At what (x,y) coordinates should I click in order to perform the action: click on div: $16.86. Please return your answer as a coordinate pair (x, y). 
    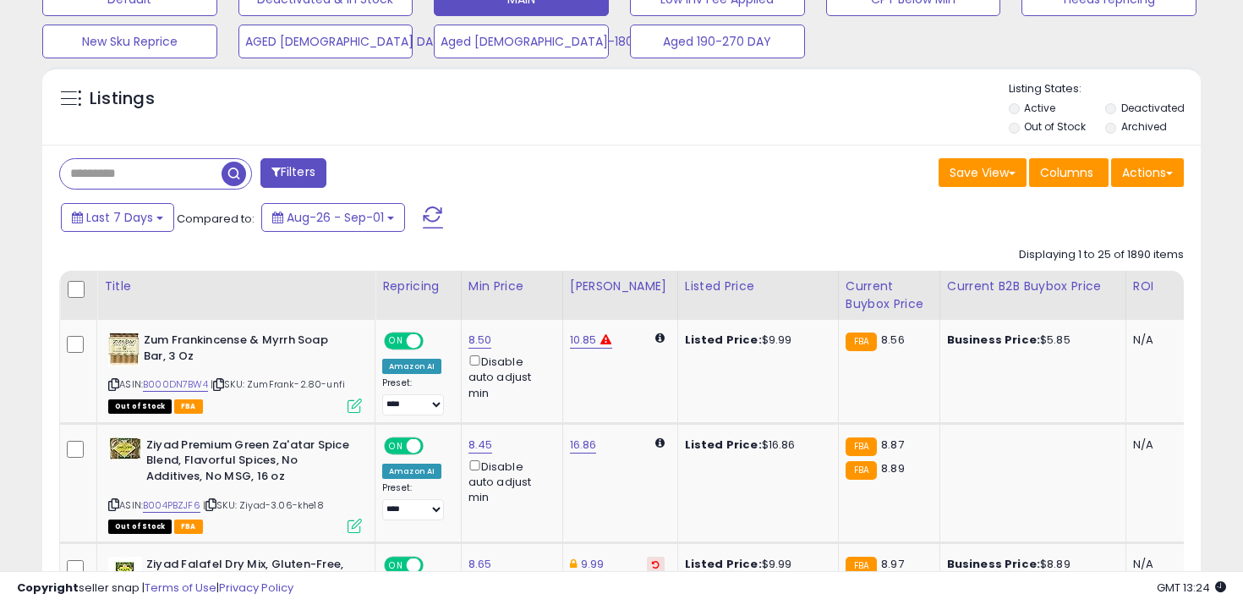
    Looking at the image, I should click on (755, 445).